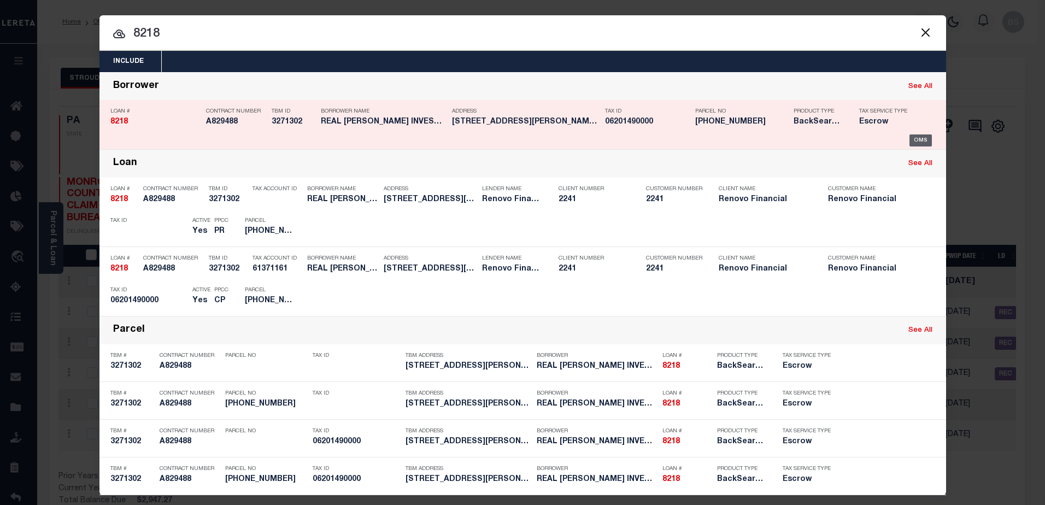 The image size is (1045, 505). I want to click on button: Include, so click(128, 61).